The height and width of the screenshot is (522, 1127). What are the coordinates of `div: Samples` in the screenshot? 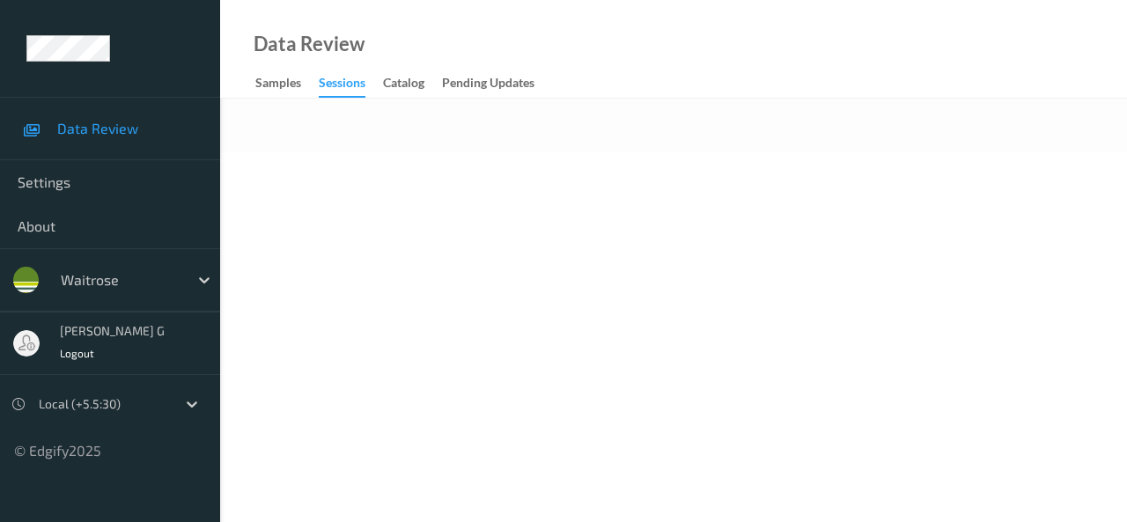 It's located at (278, 85).